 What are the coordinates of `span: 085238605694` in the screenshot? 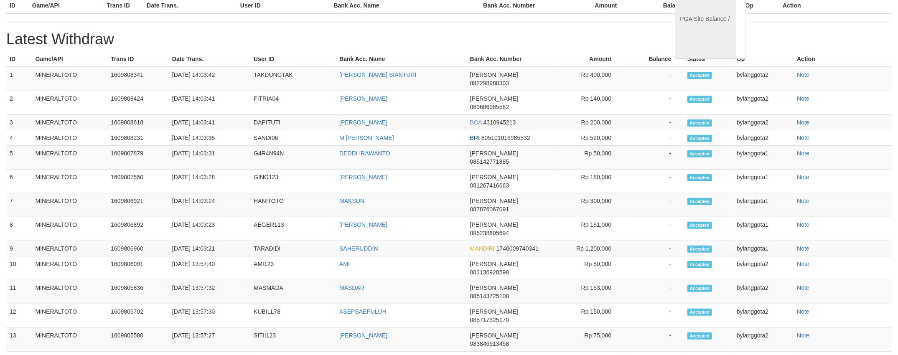 It's located at (489, 233).